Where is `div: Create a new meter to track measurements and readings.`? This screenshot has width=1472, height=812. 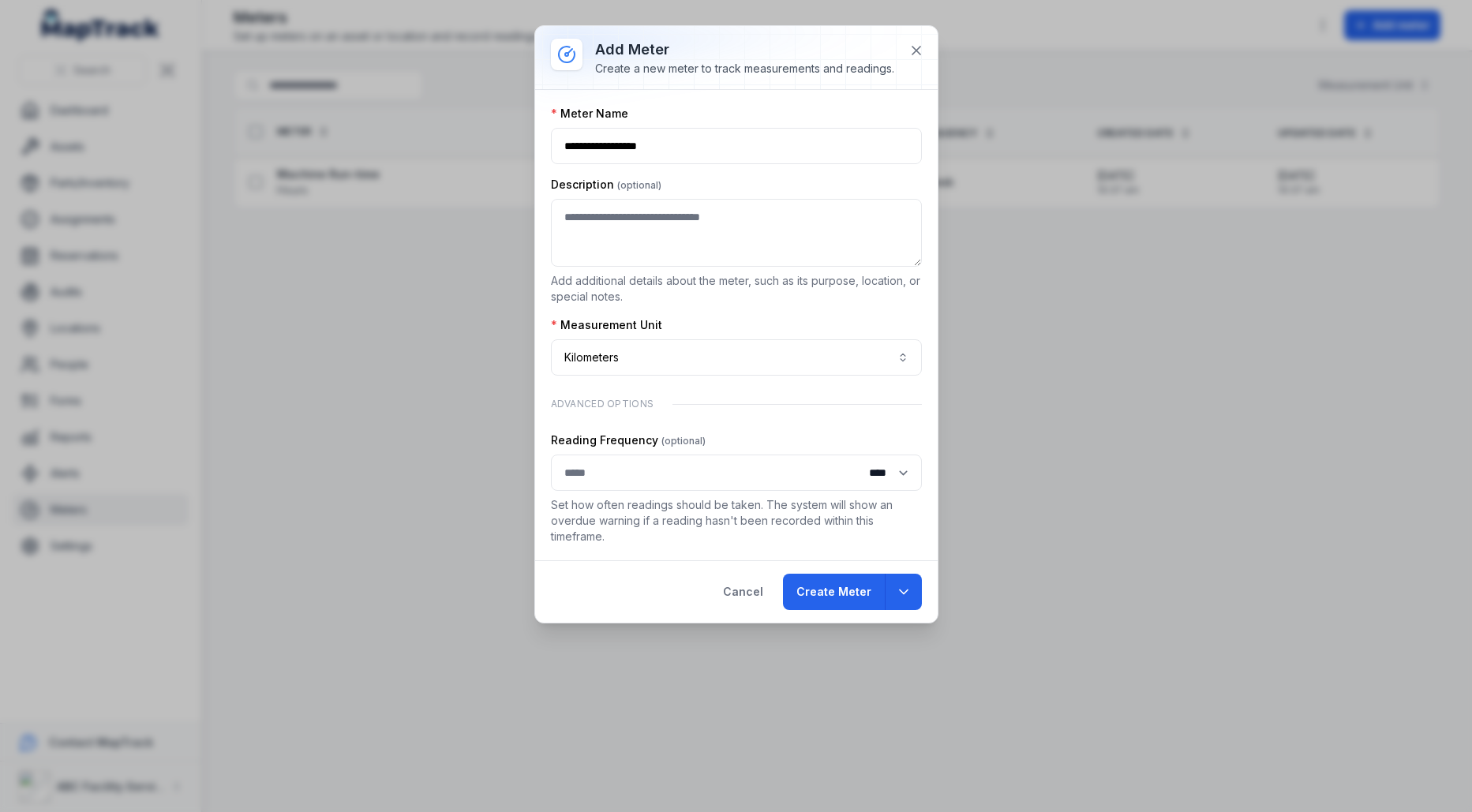 div: Create a new meter to track measurements and readings. is located at coordinates (744, 68).